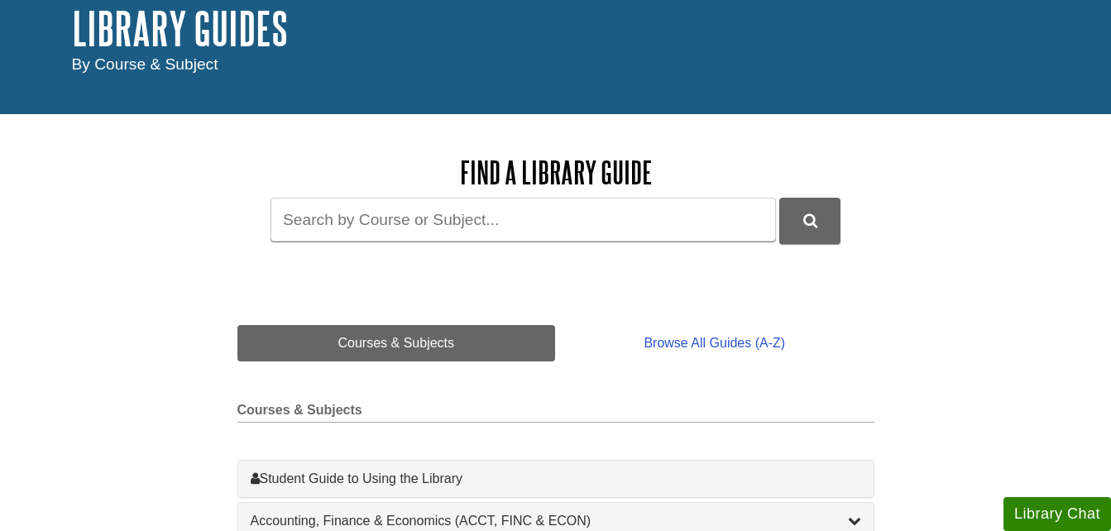  What do you see at coordinates (810, 221) in the screenshot?
I see `i: Search Library Guides` at bounding box center [810, 221].